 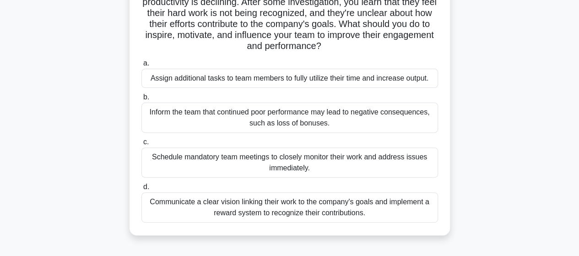 I want to click on span: a., so click(x=146, y=63).